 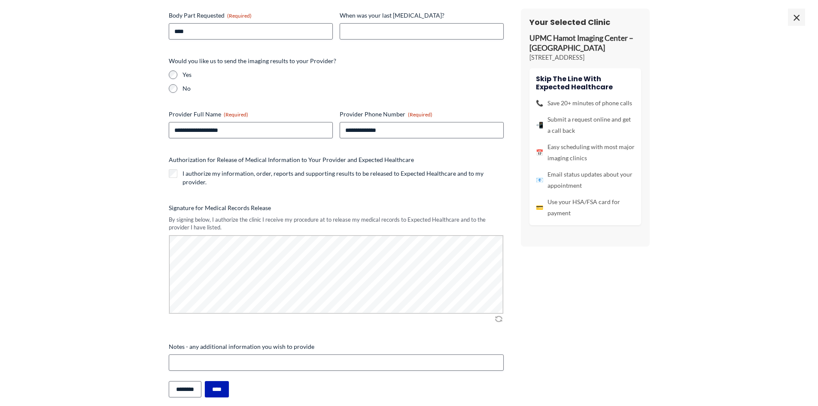 I want to click on legend: Would you like us to send the imaging results to your Provider?, so click(x=252, y=61).